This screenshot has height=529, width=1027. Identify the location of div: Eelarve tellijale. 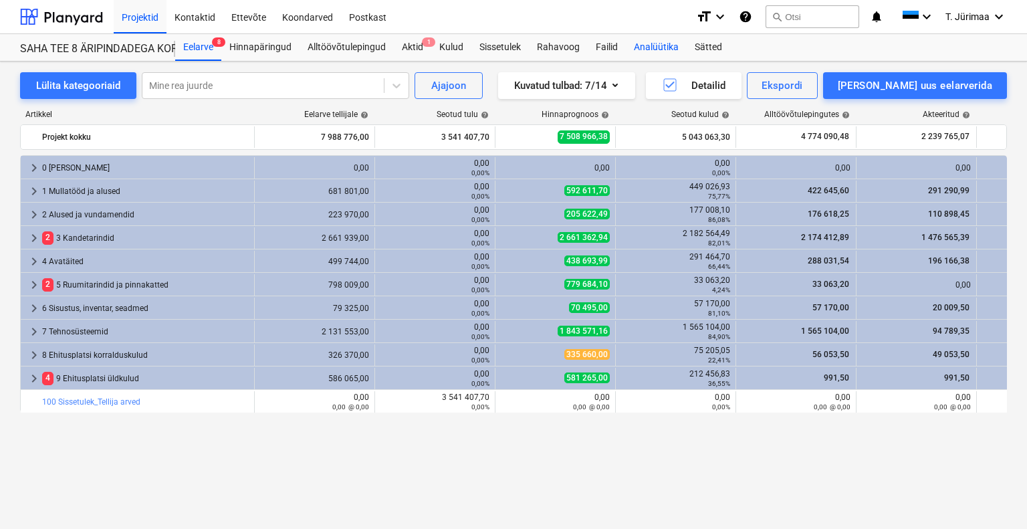
(336, 114).